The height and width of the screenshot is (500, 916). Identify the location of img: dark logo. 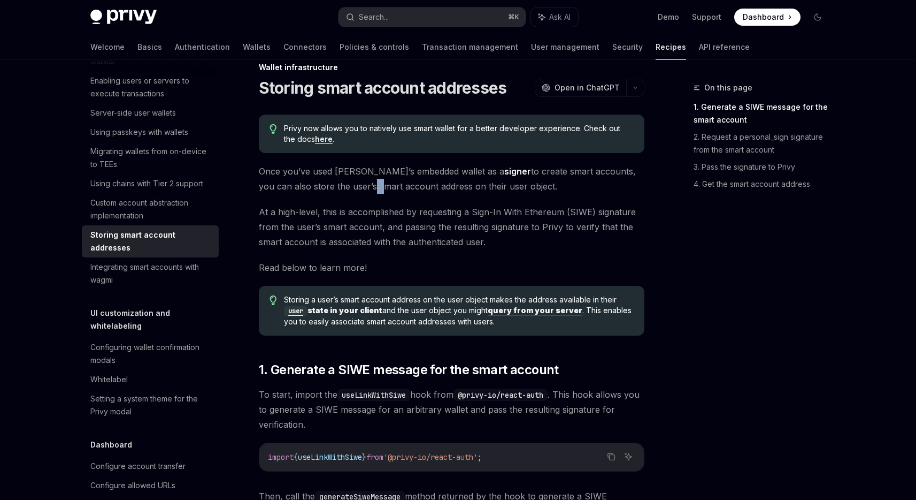
(124, 17).